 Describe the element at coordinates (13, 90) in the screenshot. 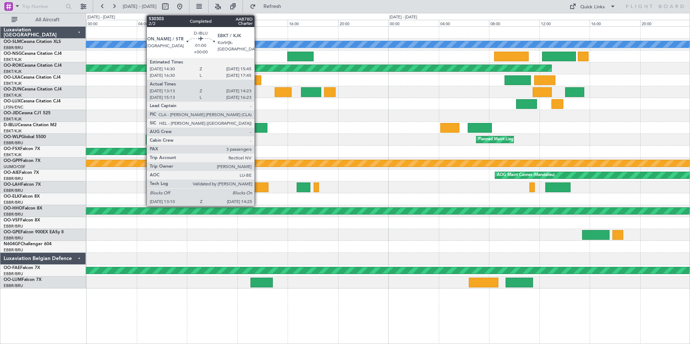

I see `span: OO-ZUN` at that location.